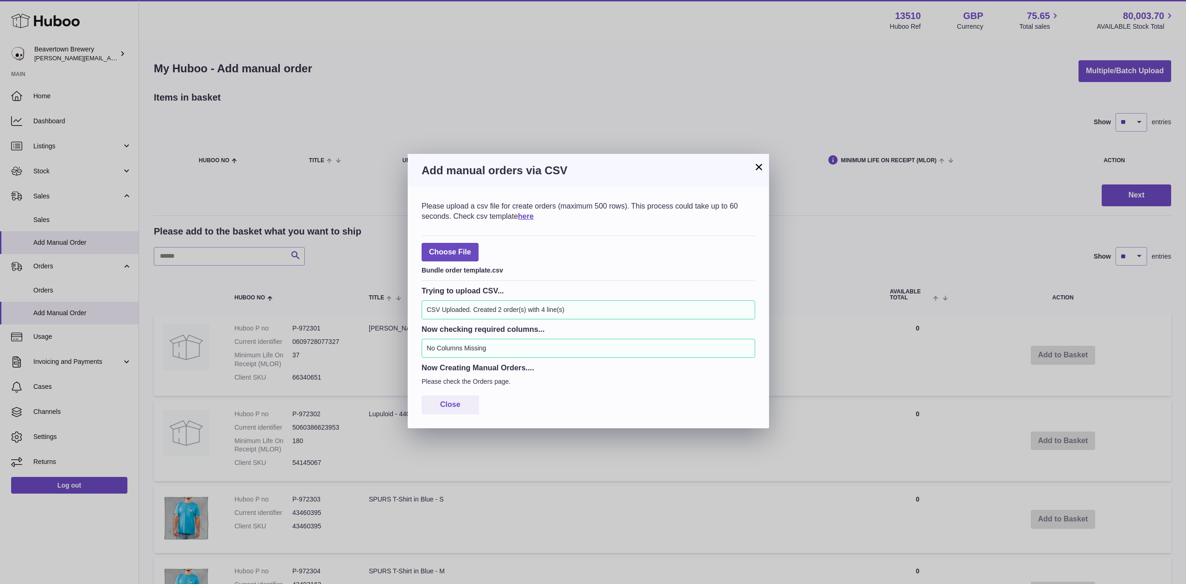  What do you see at coordinates (589, 368) in the screenshot?
I see `h3: Now Creating Manual Orders....` at bounding box center [589, 368].